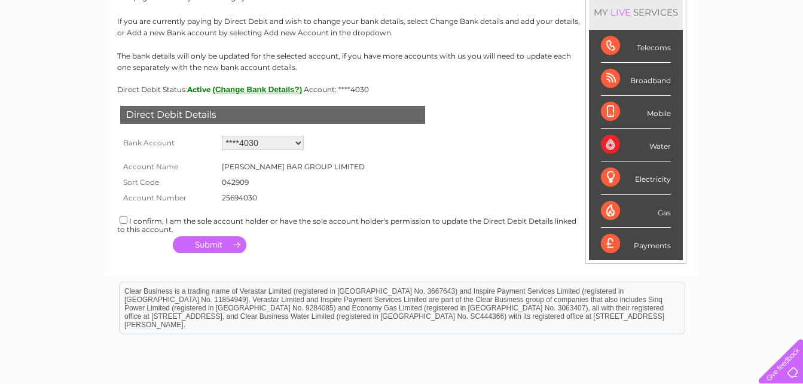 The height and width of the screenshot is (384, 803). Describe the element at coordinates (707, 55) in the screenshot. I see `a: Blog` at that location.